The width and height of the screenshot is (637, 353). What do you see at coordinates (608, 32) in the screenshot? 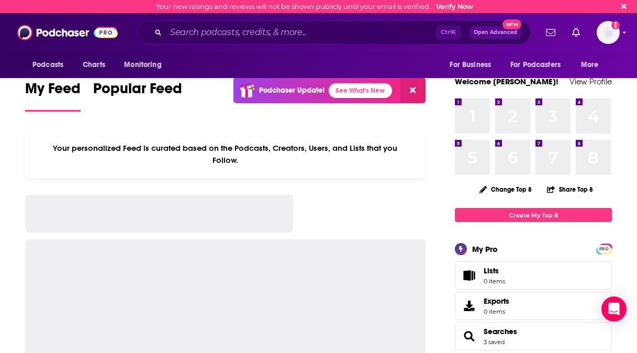
I see `img: User Profile` at bounding box center [608, 32].